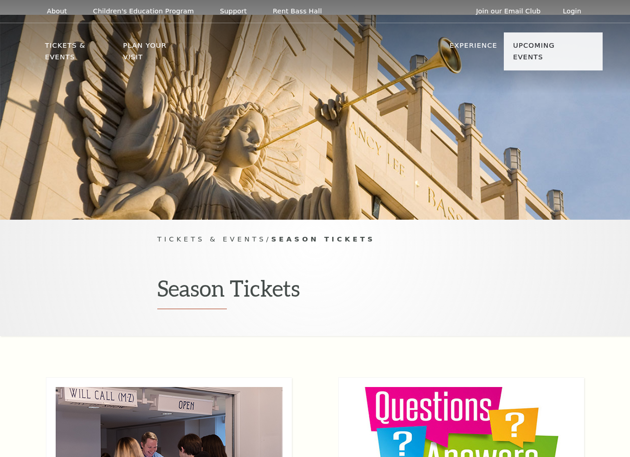  Describe the element at coordinates (473, 48) in the screenshot. I see `p: Experience` at that location.